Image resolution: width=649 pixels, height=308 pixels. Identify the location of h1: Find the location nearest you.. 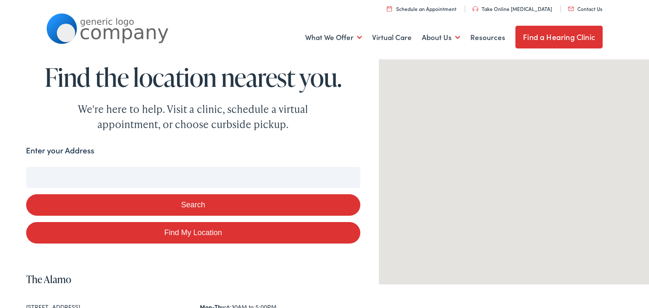
(193, 77).